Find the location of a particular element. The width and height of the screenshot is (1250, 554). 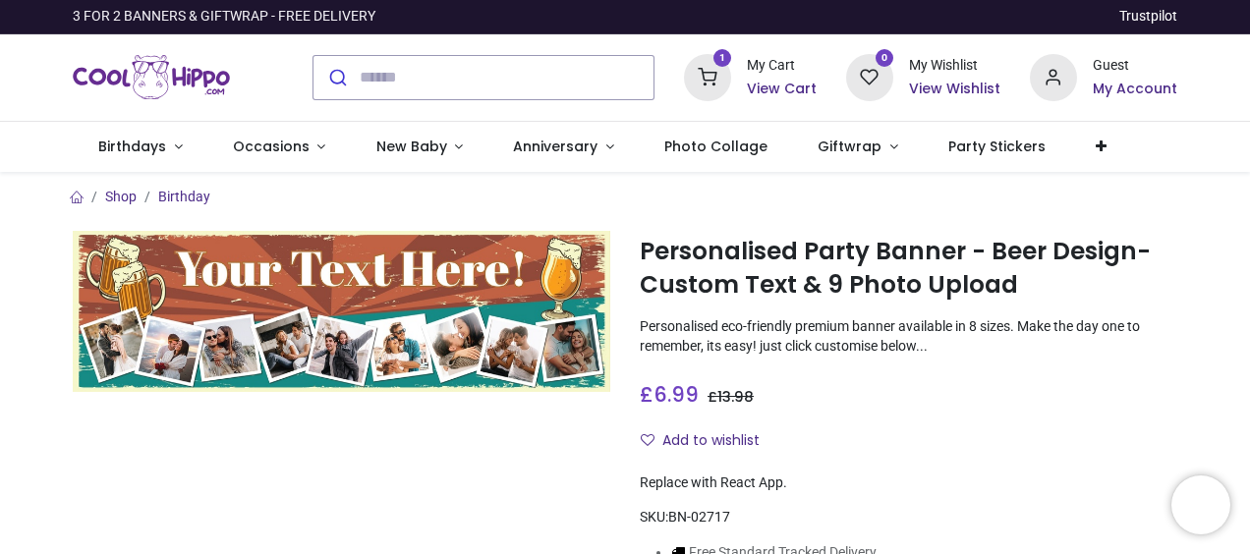

h1: Personalised Party Banner - Beer Design- Custom Text & 9 Photo Upload is located at coordinates (908, 268).